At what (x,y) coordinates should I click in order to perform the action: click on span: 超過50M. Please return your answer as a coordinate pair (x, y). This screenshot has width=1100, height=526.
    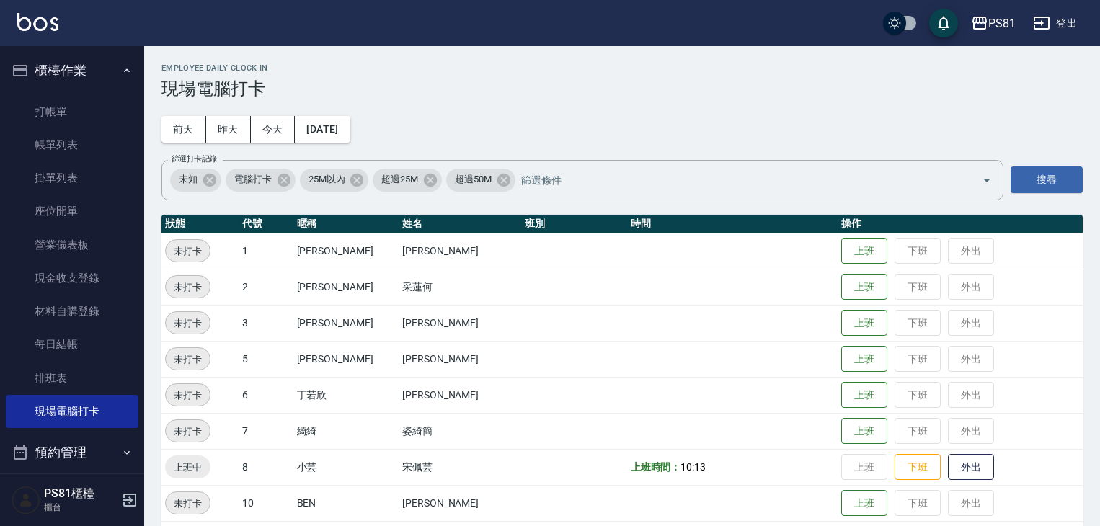
    Looking at the image, I should click on (473, 179).